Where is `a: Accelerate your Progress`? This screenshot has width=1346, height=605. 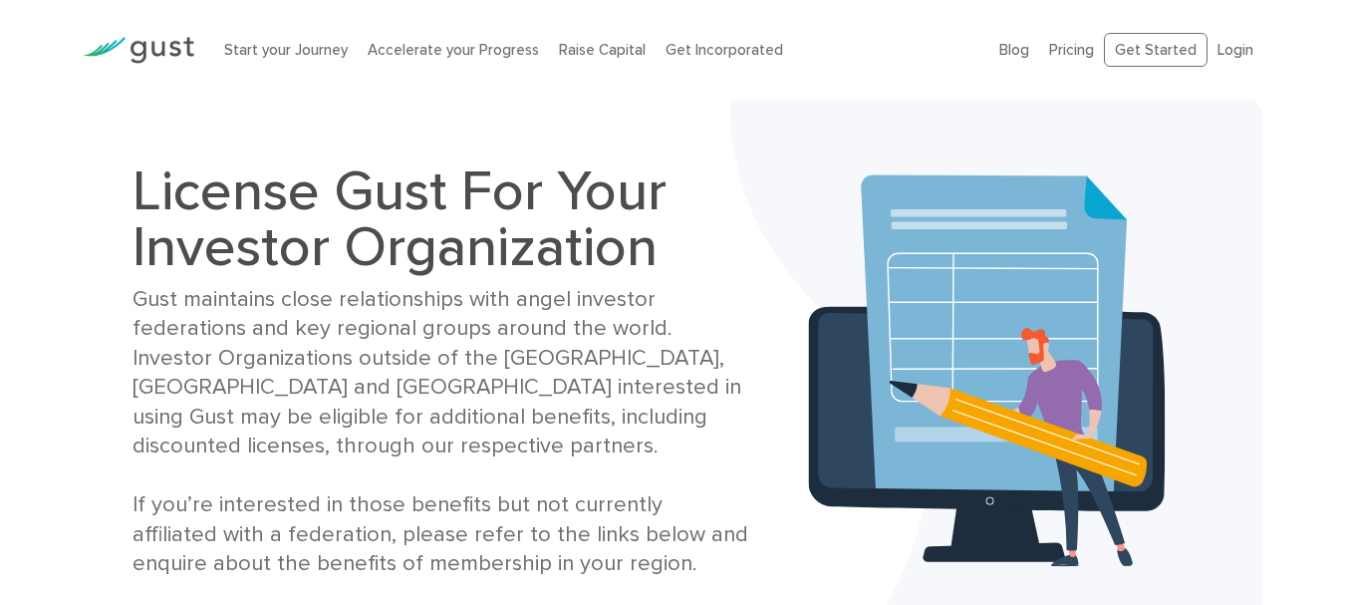 a: Accelerate your Progress is located at coordinates (453, 50).